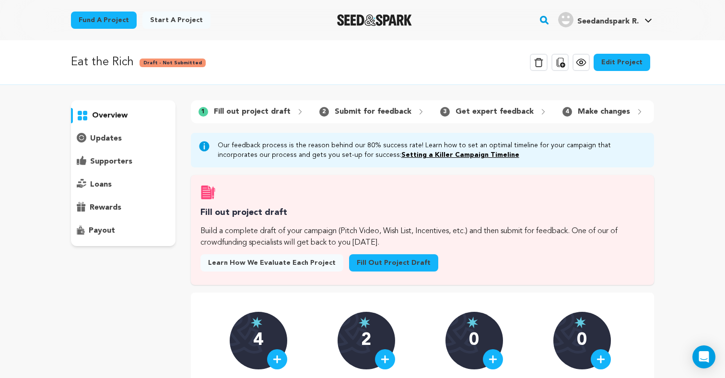  Describe the element at coordinates (604, 112) in the screenshot. I see `p: Make changes` at that location.